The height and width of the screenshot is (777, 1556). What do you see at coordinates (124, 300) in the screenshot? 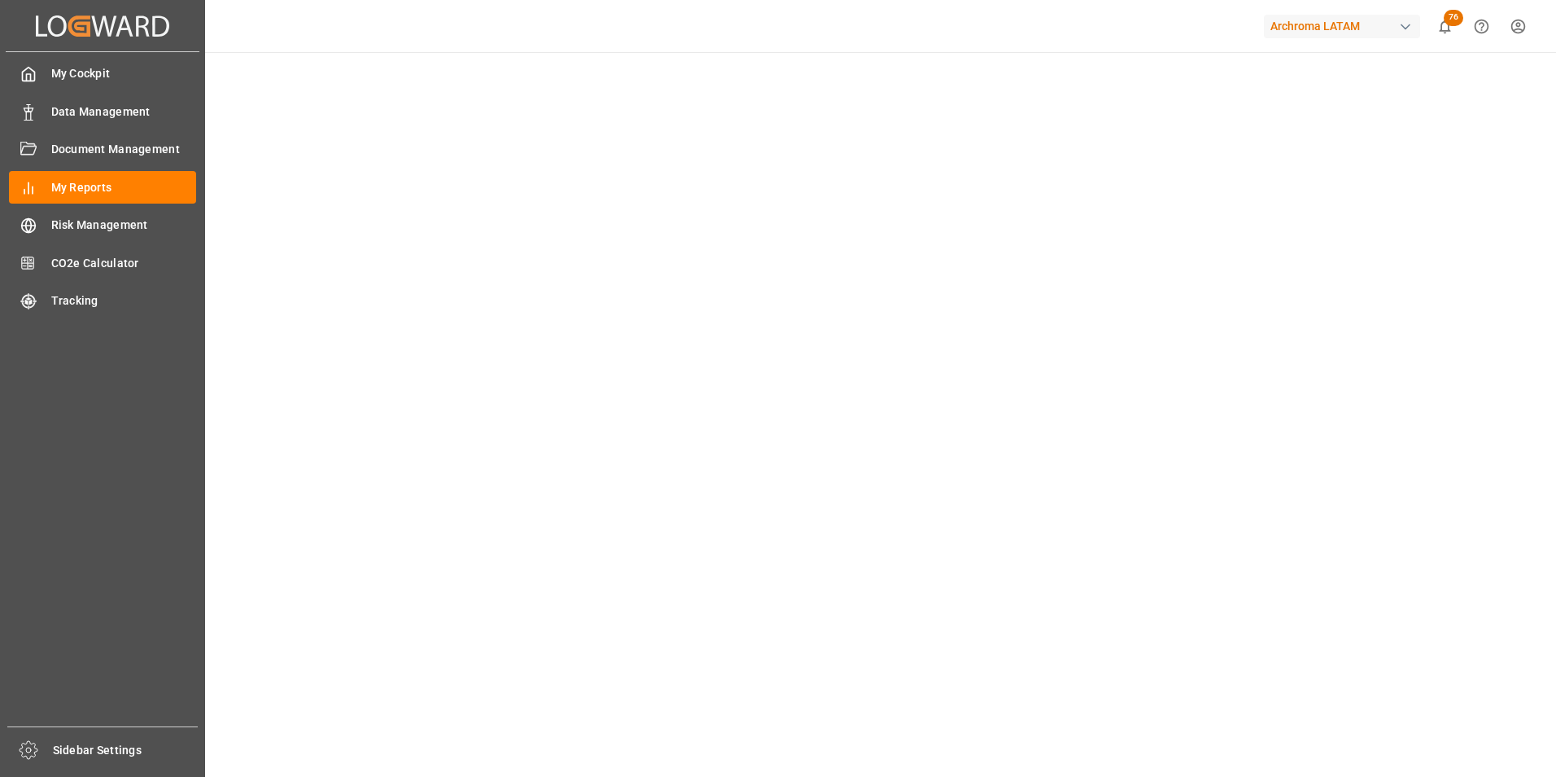
I see `span: Tracking` at bounding box center [124, 300].